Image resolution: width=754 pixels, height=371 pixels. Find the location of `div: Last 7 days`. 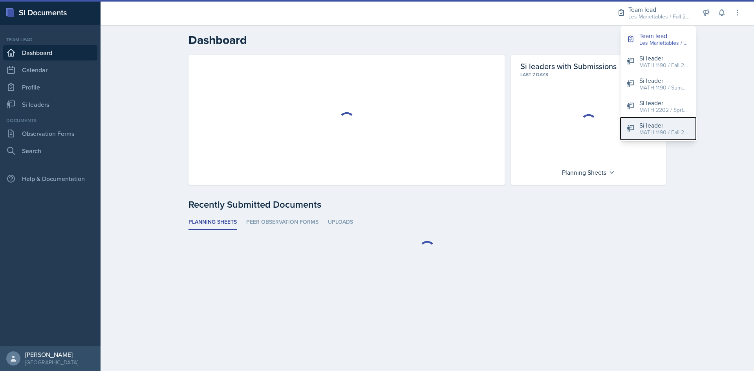

div: Last 7 days is located at coordinates (588, 75).